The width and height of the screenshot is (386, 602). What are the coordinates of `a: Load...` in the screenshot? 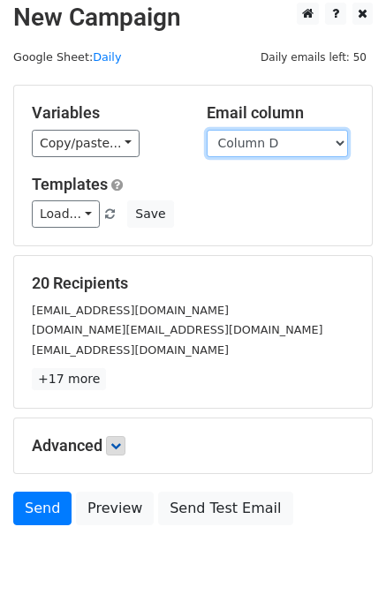 It's located at (65, 213).